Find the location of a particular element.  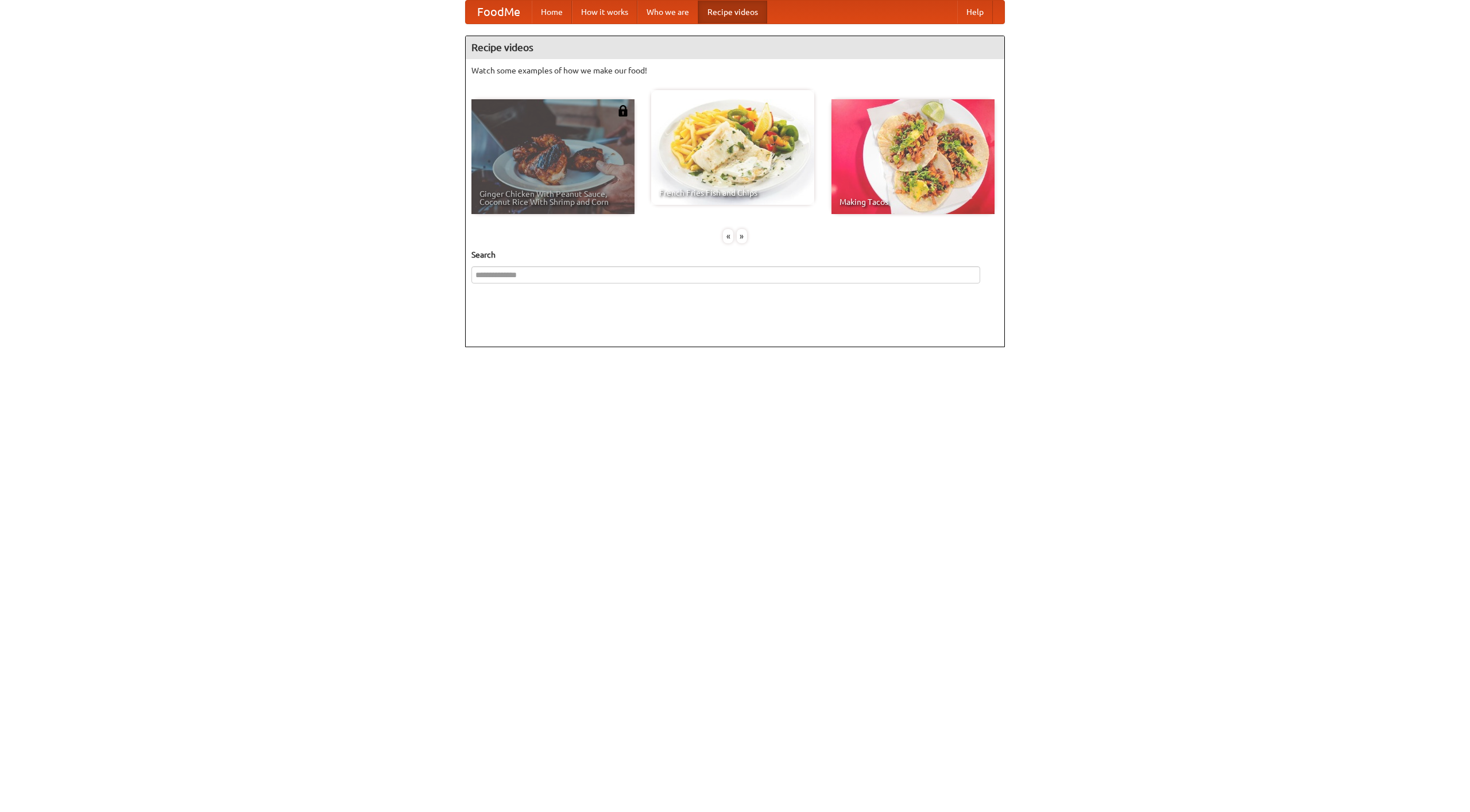

a: Home is located at coordinates (552, 12).